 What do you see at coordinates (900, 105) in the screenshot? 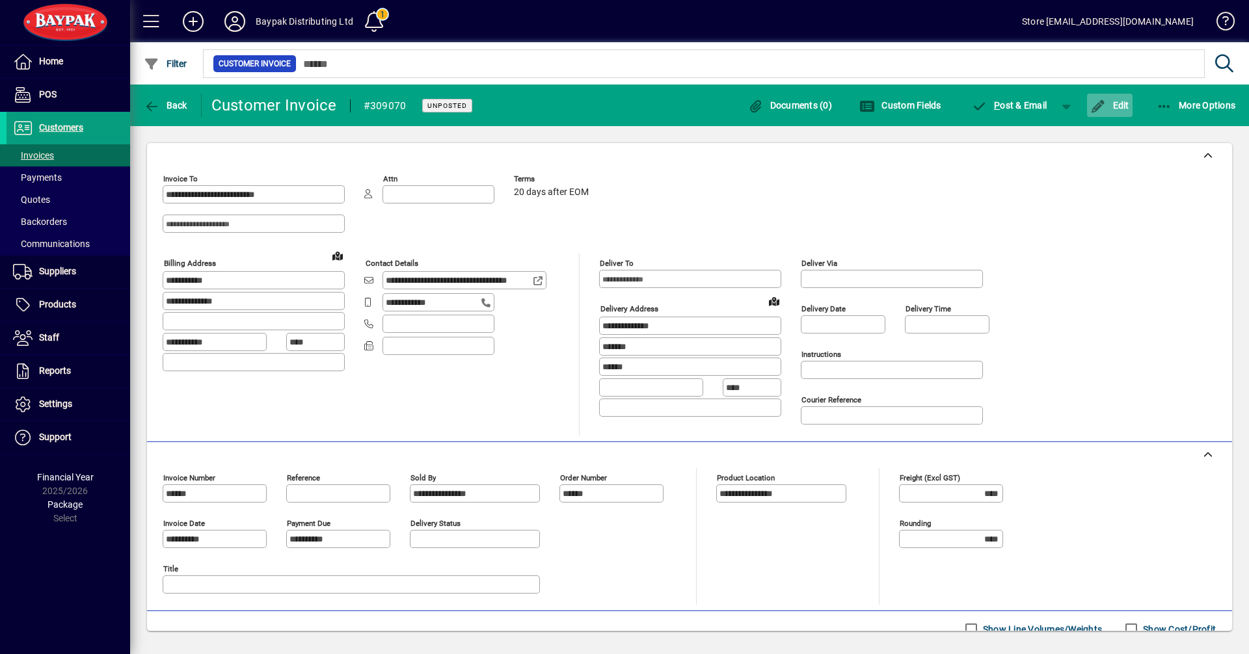
I see `button: Custom Fields` at bounding box center [900, 105].